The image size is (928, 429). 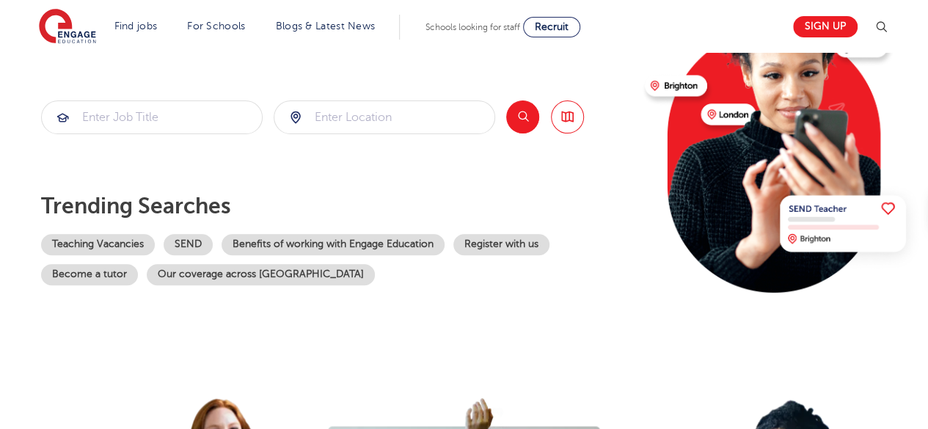 I want to click on a: SEND, so click(x=188, y=244).